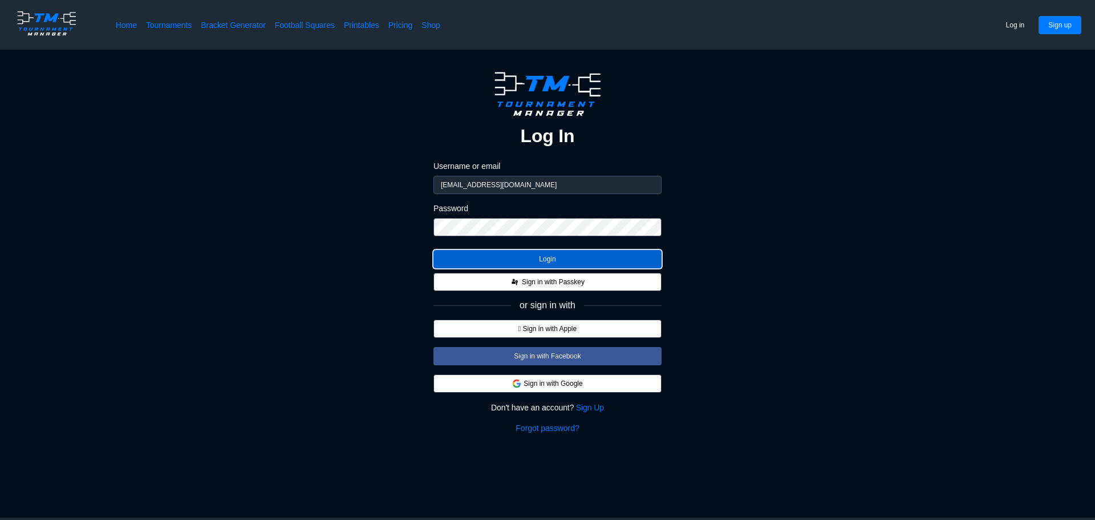 The height and width of the screenshot is (520, 1095). What do you see at coordinates (400, 25) in the screenshot?
I see `a: Pricing` at bounding box center [400, 25].